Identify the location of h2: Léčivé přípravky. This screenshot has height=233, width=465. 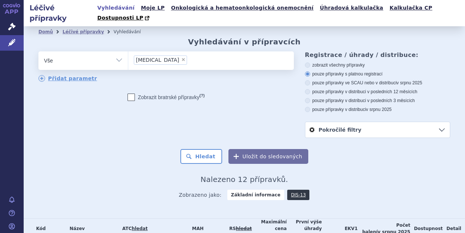
(59, 13).